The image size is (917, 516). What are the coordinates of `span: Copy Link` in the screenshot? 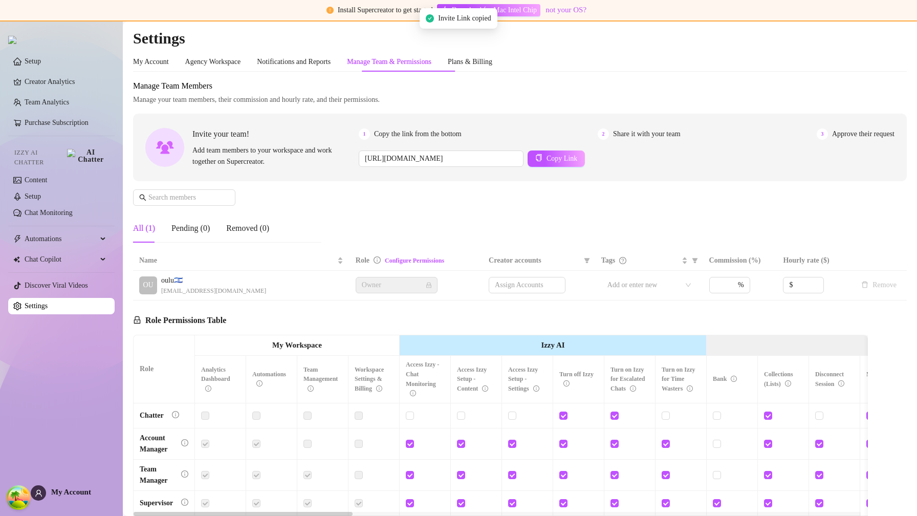 It's located at (562, 159).